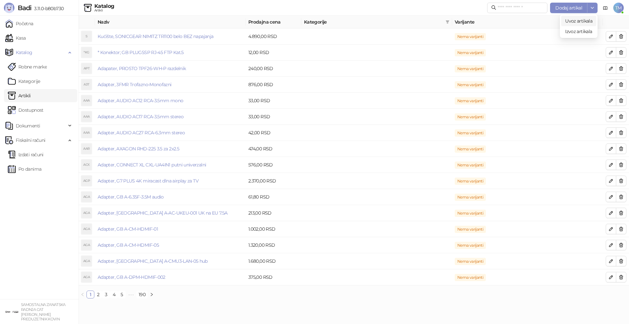 The width and height of the screenshot is (629, 324). Describe the element at coordinates (141, 68) in the screenshot. I see `a: Adapater, PROSTO TPF26-WH-P razdelnik` at that location.